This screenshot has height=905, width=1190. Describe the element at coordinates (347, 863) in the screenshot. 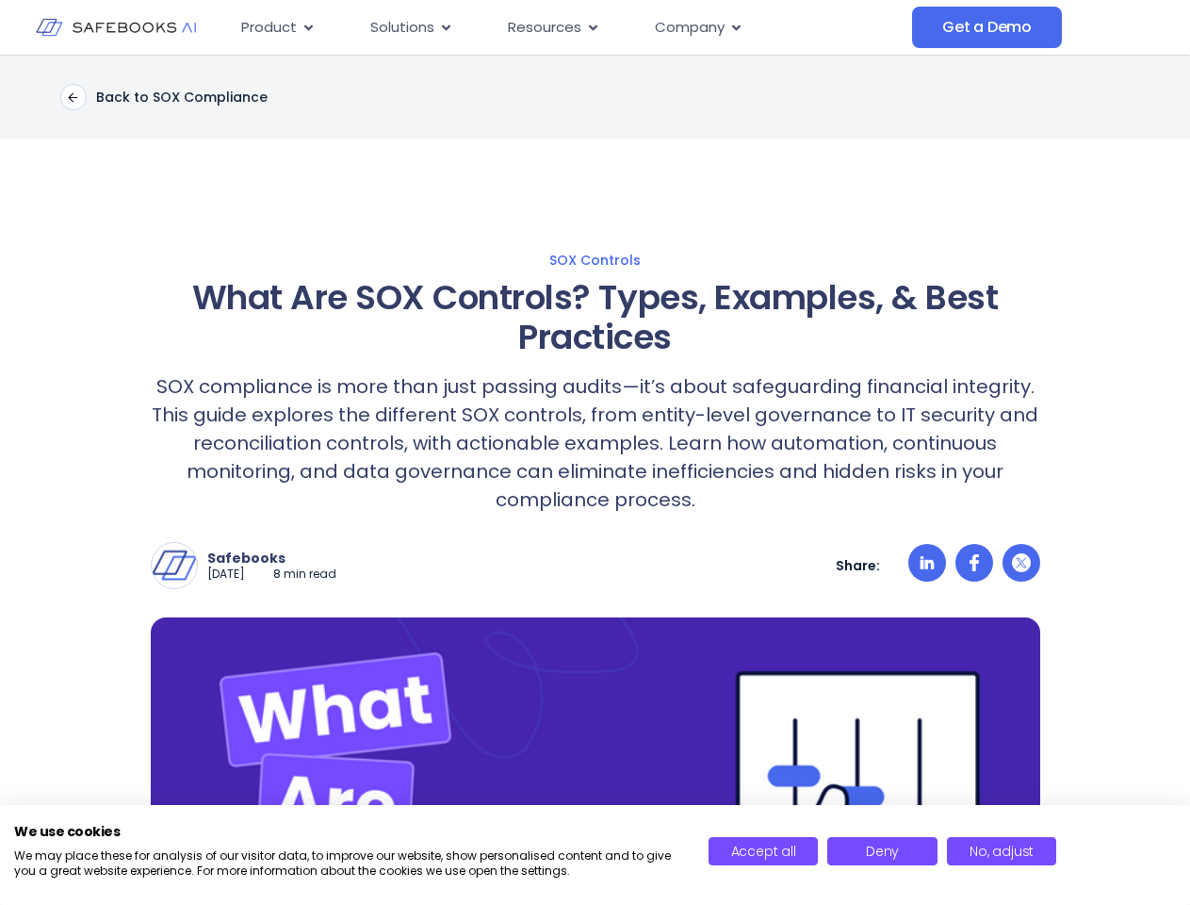

I see `p: We may place these for analysis of our visitor data, to improve our website, show personalised co...` at that location.